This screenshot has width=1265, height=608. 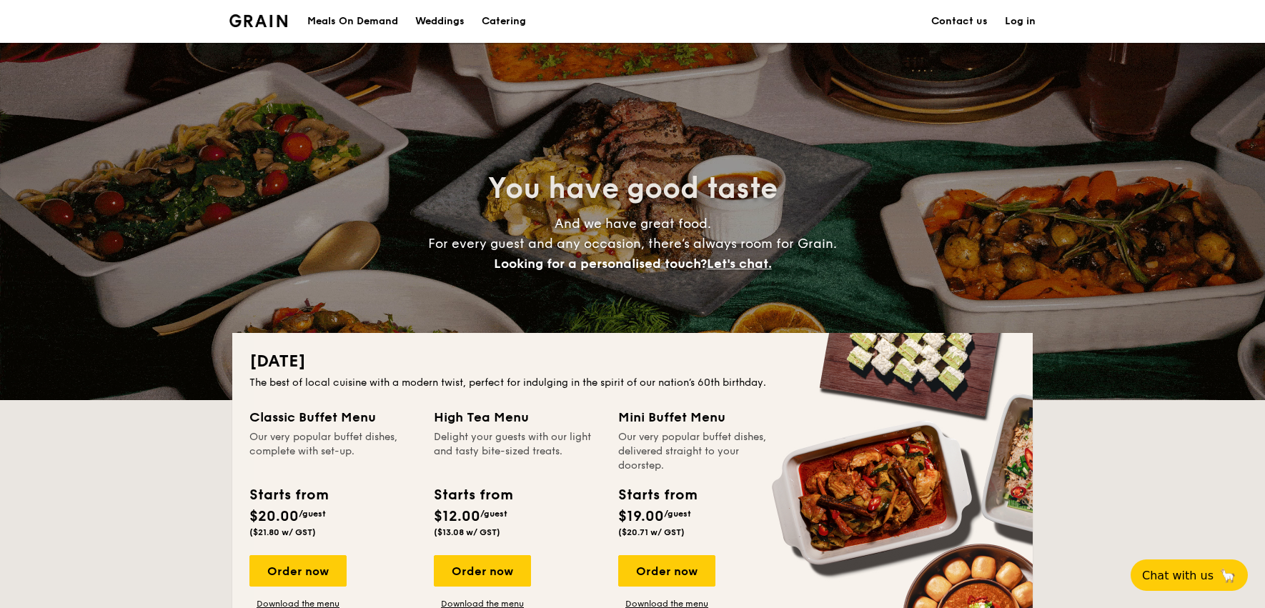 What do you see at coordinates (258, 21) in the screenshot?
I see `img: Grain` at bounding box center [258, 21].